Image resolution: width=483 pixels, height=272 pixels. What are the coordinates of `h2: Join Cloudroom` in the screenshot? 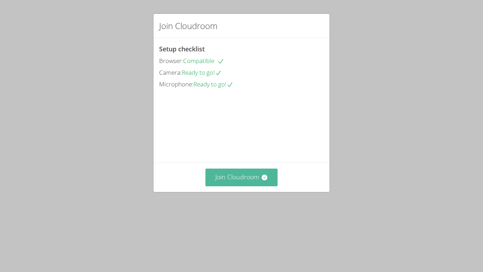 It's located at (188, 26).